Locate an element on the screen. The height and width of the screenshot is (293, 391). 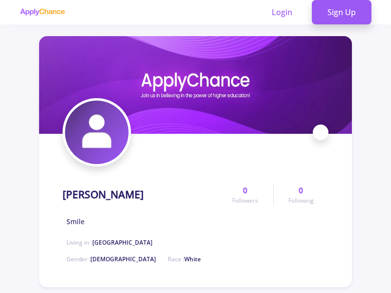
img: Ali Shokranicover image is located at coordinates (196, 85).